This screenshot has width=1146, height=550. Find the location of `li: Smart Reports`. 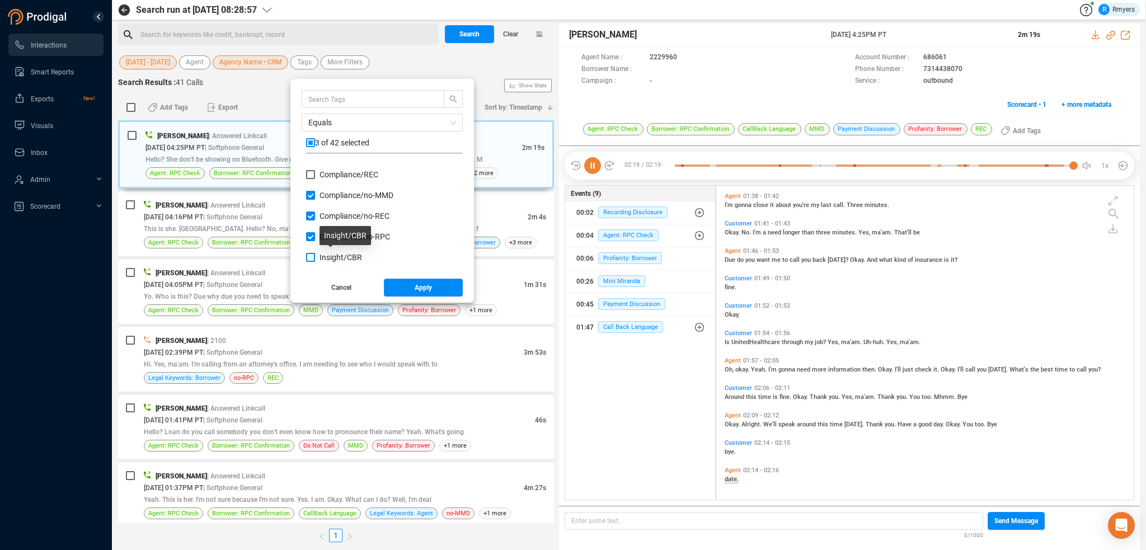

li: Smart Reports is located at coordinates (56, 72).